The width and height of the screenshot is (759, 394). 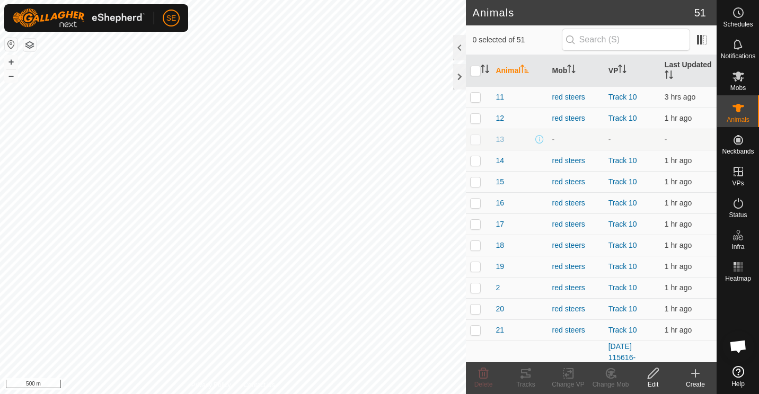 I want to click on img: Gallagher Logo, so click(x=79, y=18).